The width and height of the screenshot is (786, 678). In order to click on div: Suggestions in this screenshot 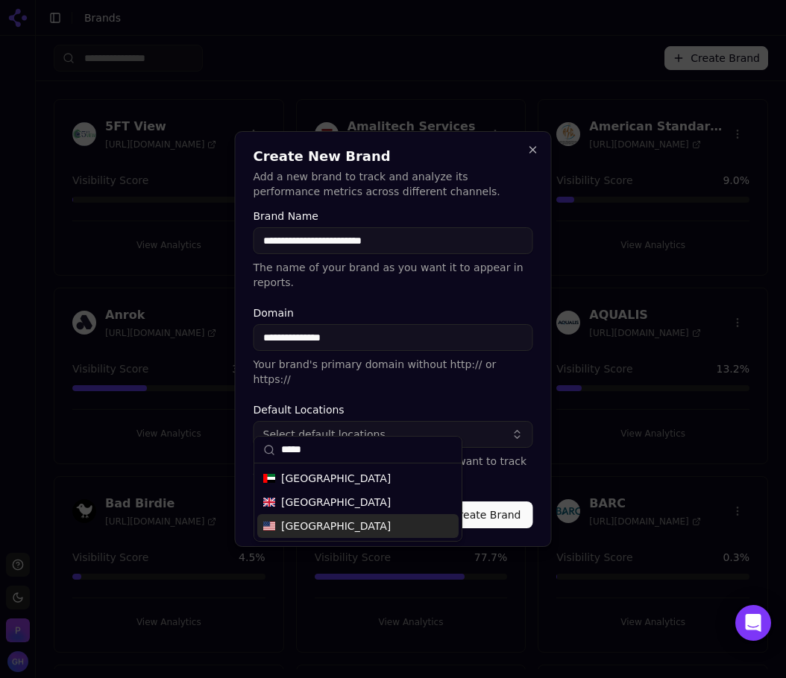, I will do `click(358, 502)`.